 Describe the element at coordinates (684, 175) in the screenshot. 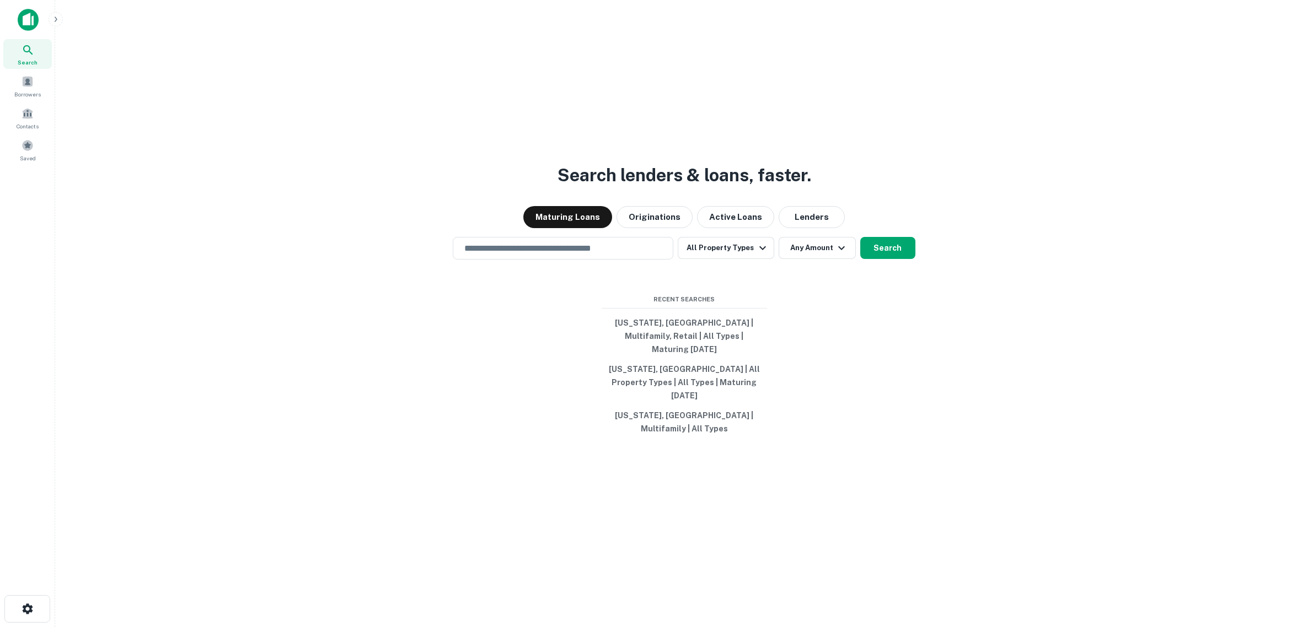

I see `h3: Search lenders & loans, faster.` at that location.